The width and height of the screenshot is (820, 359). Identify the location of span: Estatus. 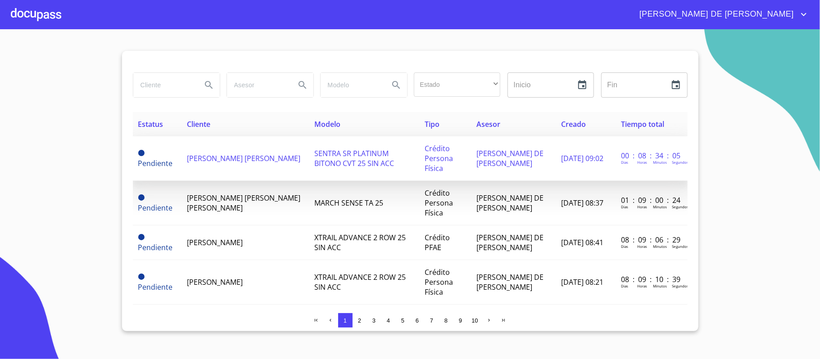
(151, 124).